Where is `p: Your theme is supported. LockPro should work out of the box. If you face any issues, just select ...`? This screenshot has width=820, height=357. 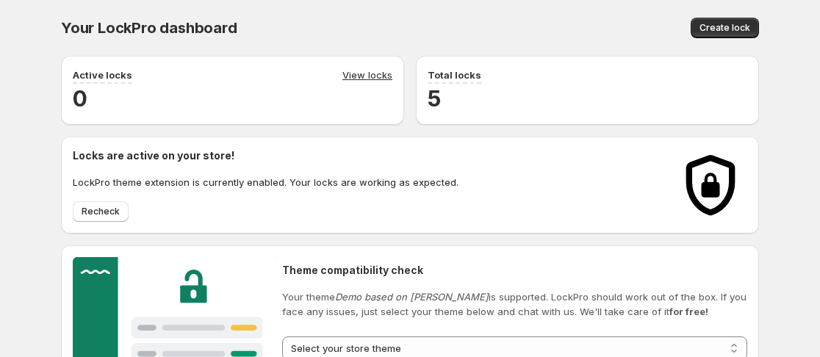 p: Your theme is supported. LockPro should work out of the box. If you face any issues, just select ... is located at coordinates (514, 304).